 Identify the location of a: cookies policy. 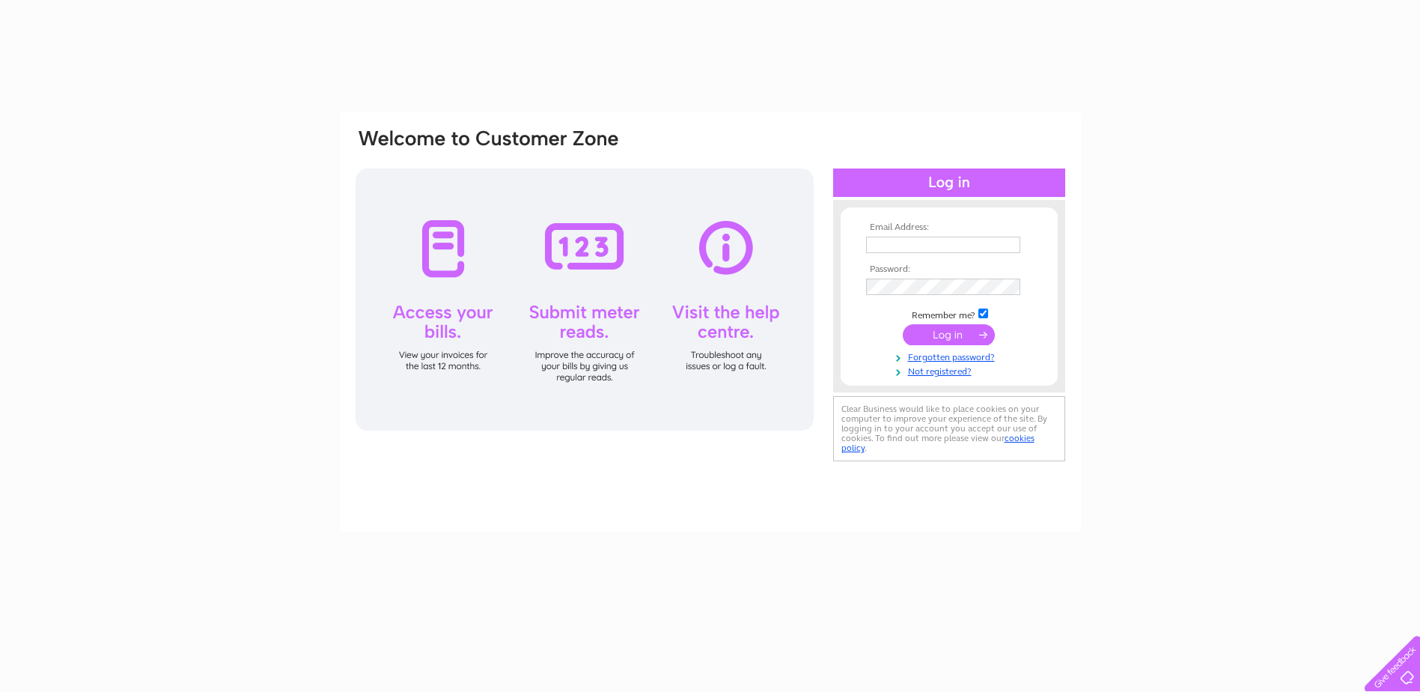
(938, 442).